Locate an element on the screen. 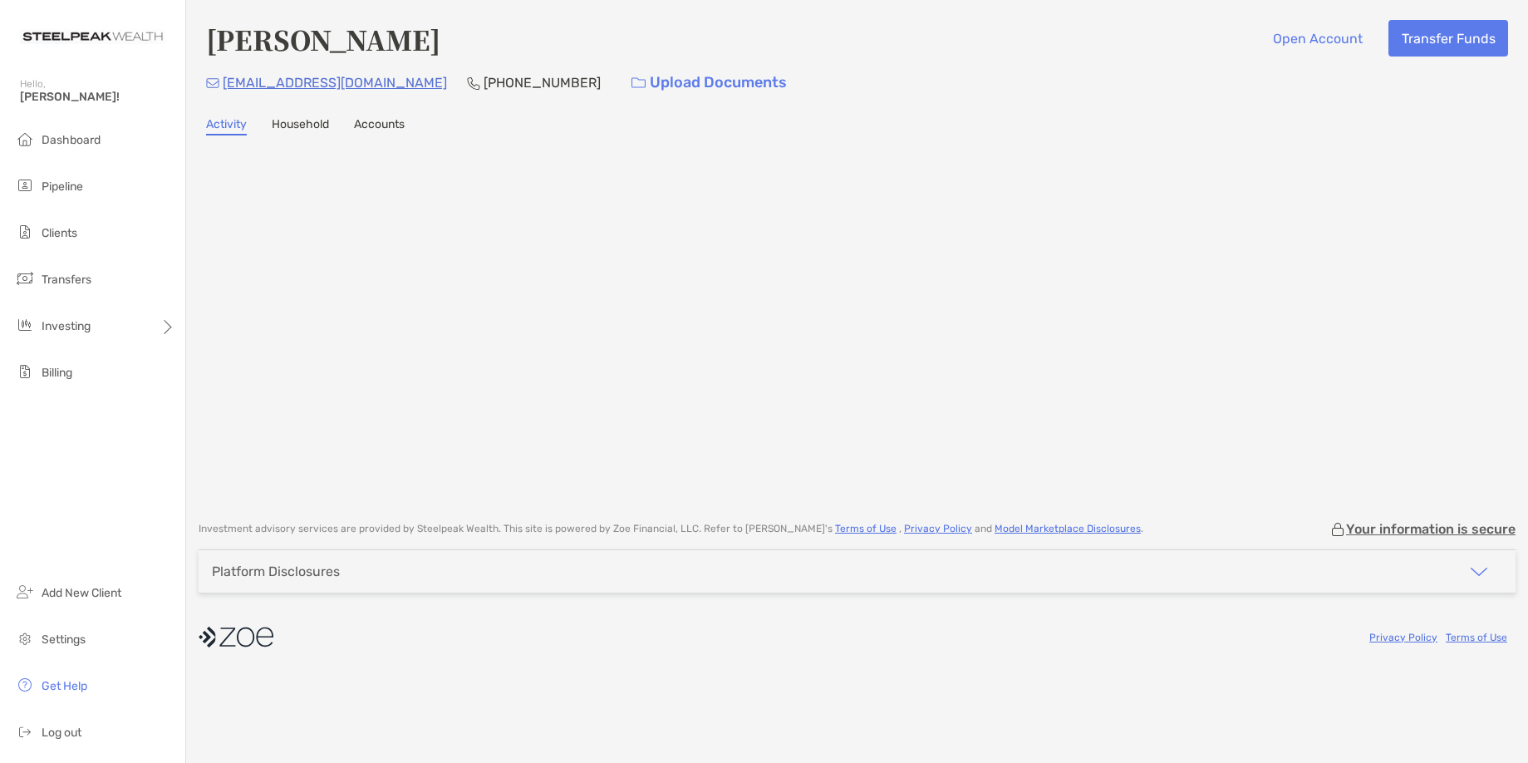  img: pipeline icon is located at coordinates (25, 185).